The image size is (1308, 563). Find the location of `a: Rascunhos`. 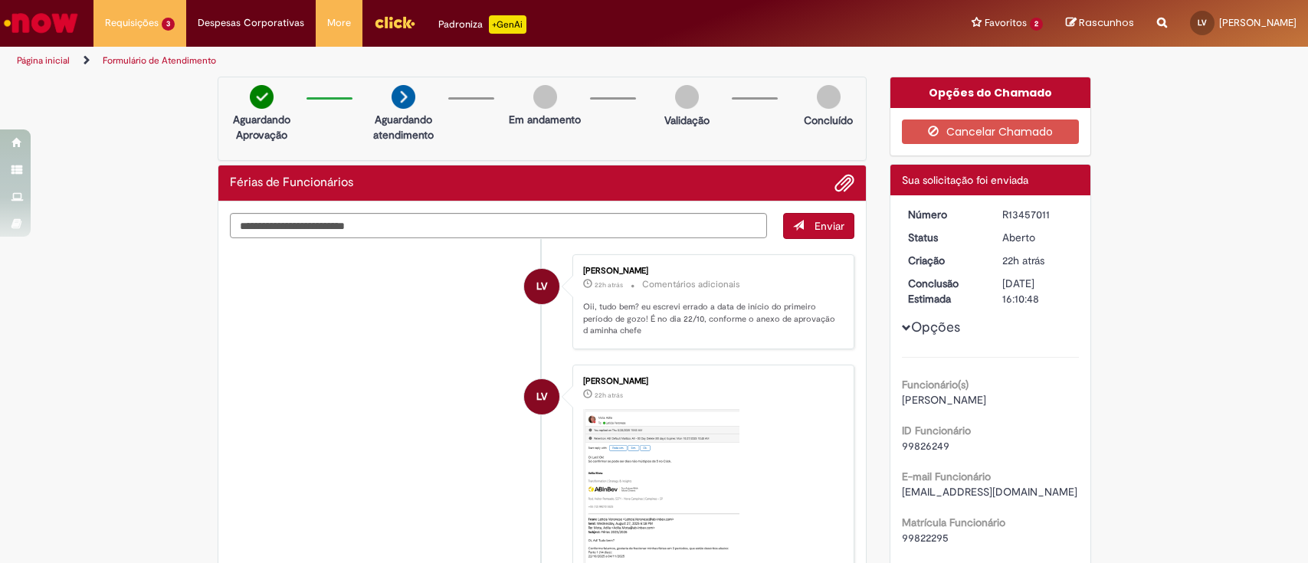

a: Rascunhos is located at coordinates (1099, 23).